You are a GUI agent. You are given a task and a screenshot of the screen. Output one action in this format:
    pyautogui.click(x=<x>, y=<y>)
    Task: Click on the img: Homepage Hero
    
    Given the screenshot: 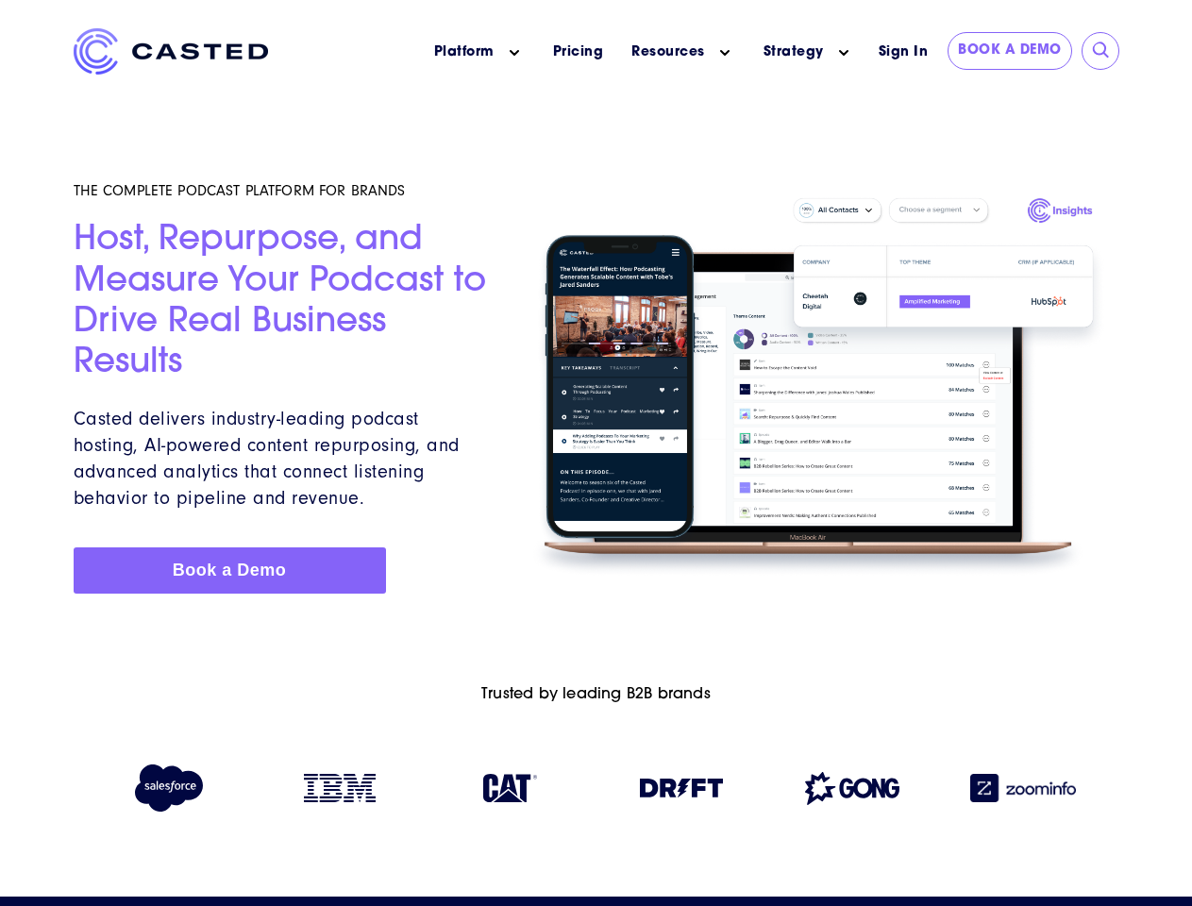 What is the action you would take?
    pyautogui.click(x=818, y=388)
    